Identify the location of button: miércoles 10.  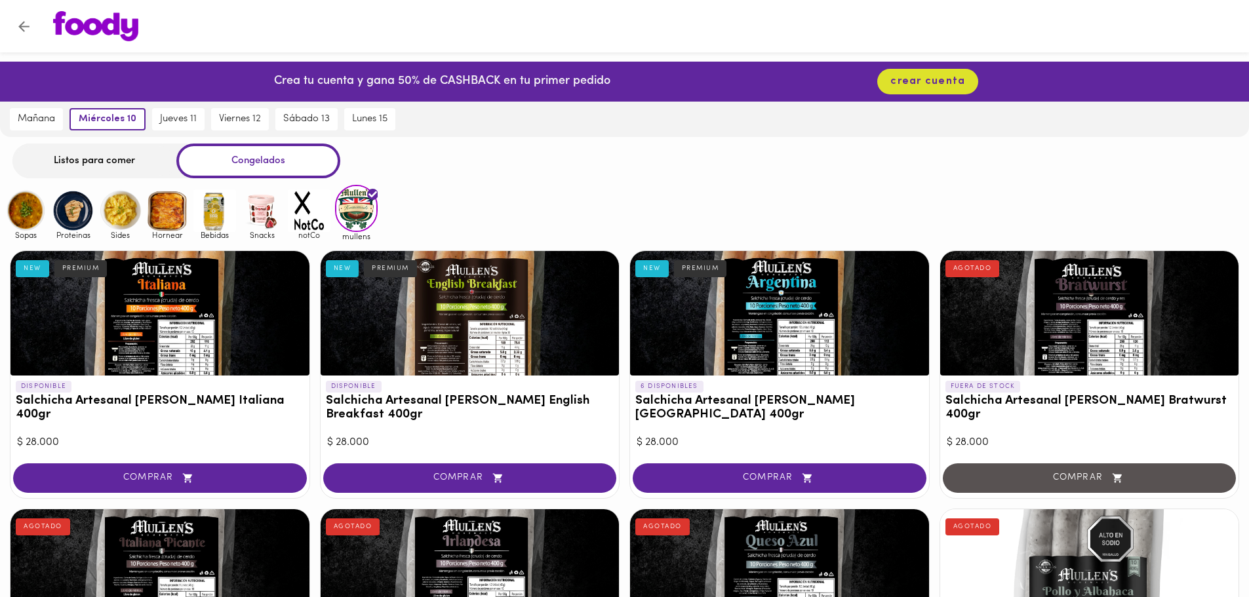
(108, 119).